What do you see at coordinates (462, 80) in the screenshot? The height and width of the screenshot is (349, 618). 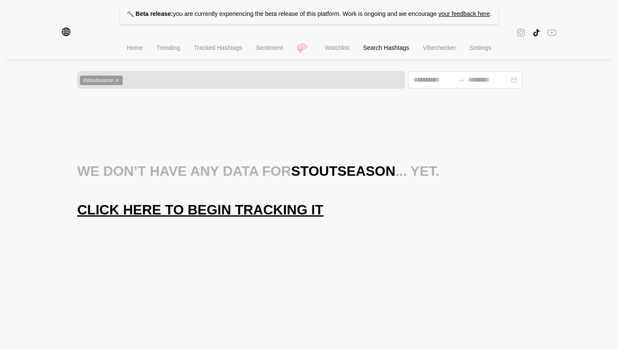 I see `span: swap-right` at bounding box center [462, 80].